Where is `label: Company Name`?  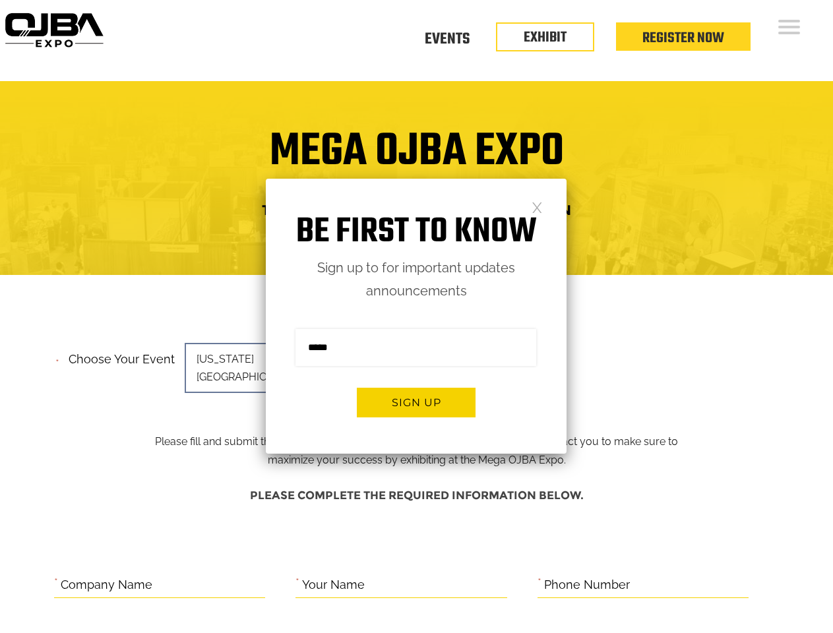 label: Company Name is located at coordinates (106, 585).